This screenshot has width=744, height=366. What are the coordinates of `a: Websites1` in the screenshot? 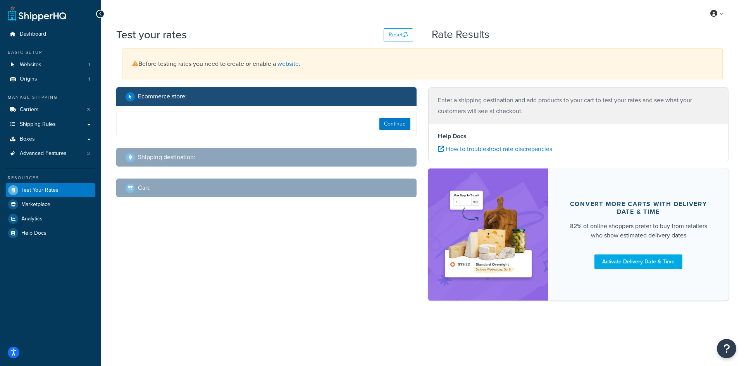 It's located at (50, 65).